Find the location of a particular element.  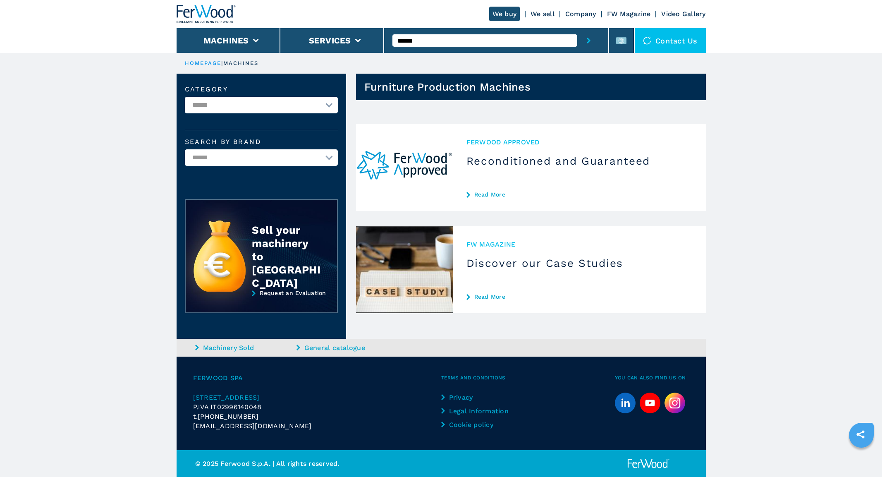

a: FW Magazine is located at coordinates (629, 14).